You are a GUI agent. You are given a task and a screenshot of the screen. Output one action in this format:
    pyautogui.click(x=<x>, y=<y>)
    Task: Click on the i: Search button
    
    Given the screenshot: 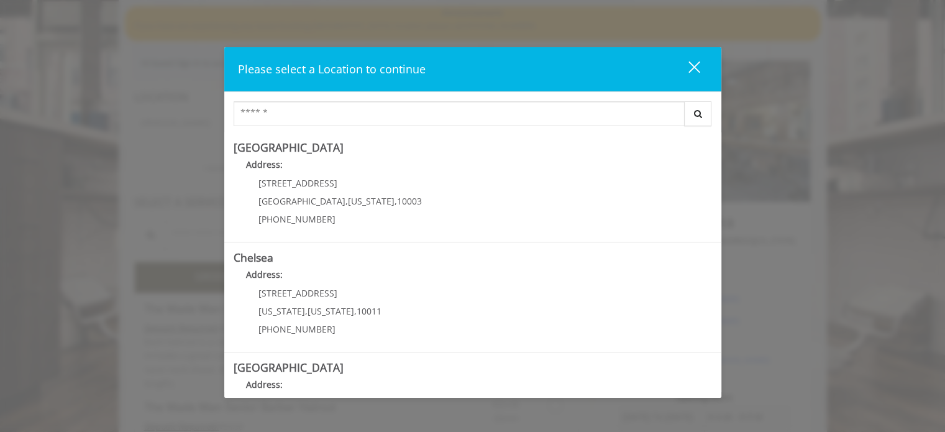 What is the action you would take?
    pyautogui.click(x=698, y=114)
    